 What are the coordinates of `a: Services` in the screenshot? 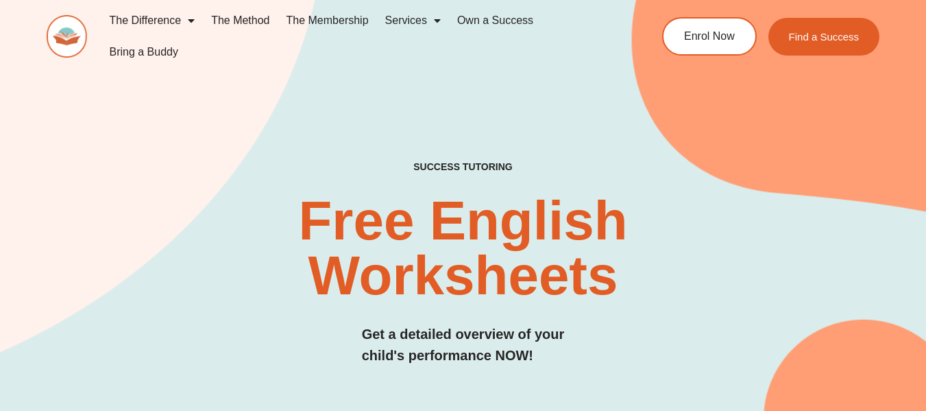 It's located at (413, 21).